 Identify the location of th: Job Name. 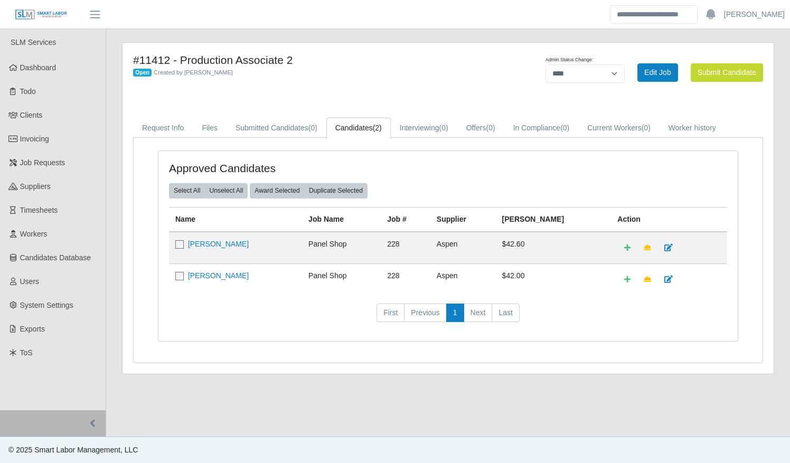
(341, 219).